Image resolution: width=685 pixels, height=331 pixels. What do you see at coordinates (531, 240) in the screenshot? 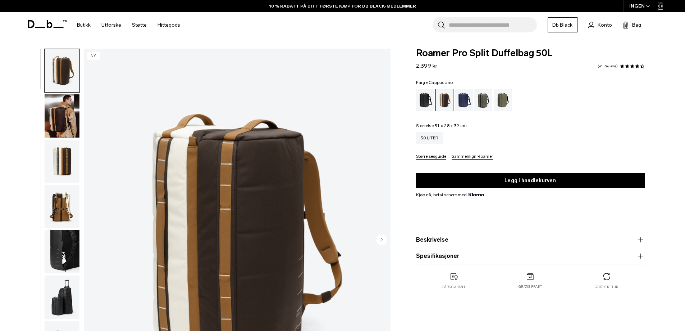
I see `button: Beskrivelse` at bounding box center [531, 240].